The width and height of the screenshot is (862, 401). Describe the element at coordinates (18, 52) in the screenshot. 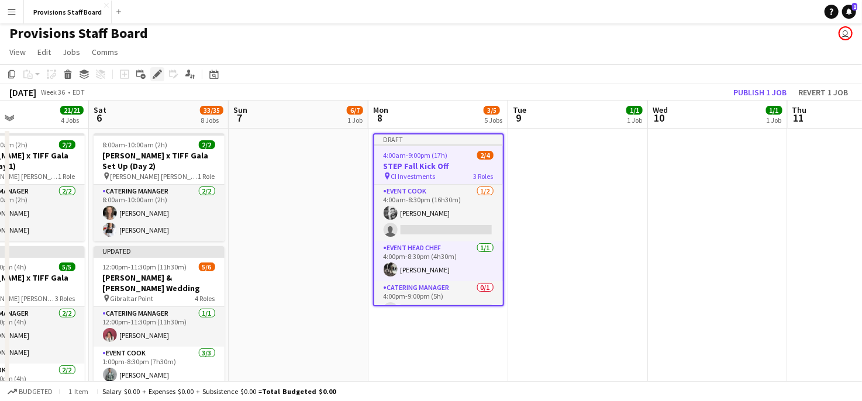

I see `a: View` at that location.